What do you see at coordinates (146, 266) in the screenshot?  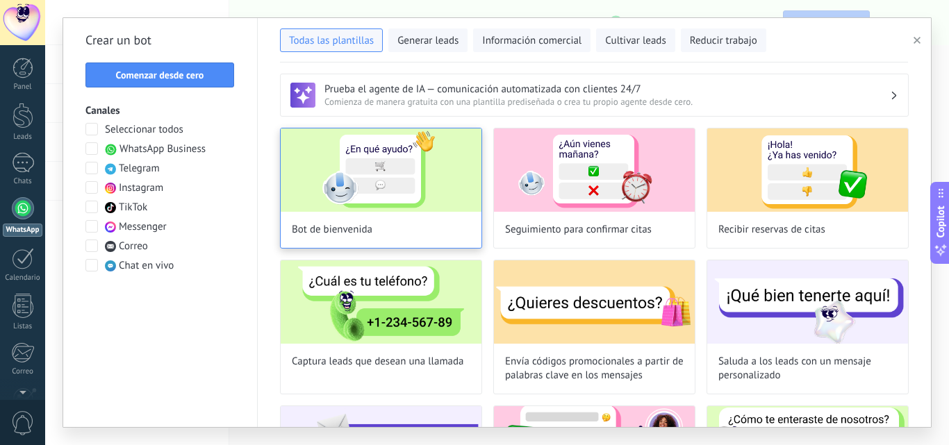 I see `span: Chat en vivo` at bounding box center [146, 266].